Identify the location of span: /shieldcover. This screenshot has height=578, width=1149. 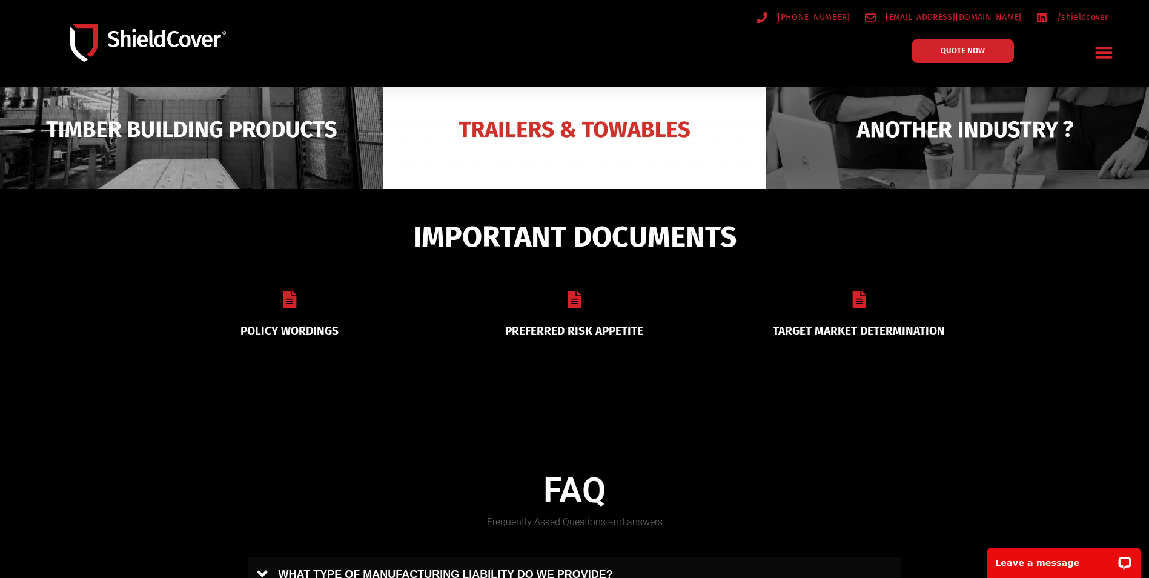
(1082, 17).